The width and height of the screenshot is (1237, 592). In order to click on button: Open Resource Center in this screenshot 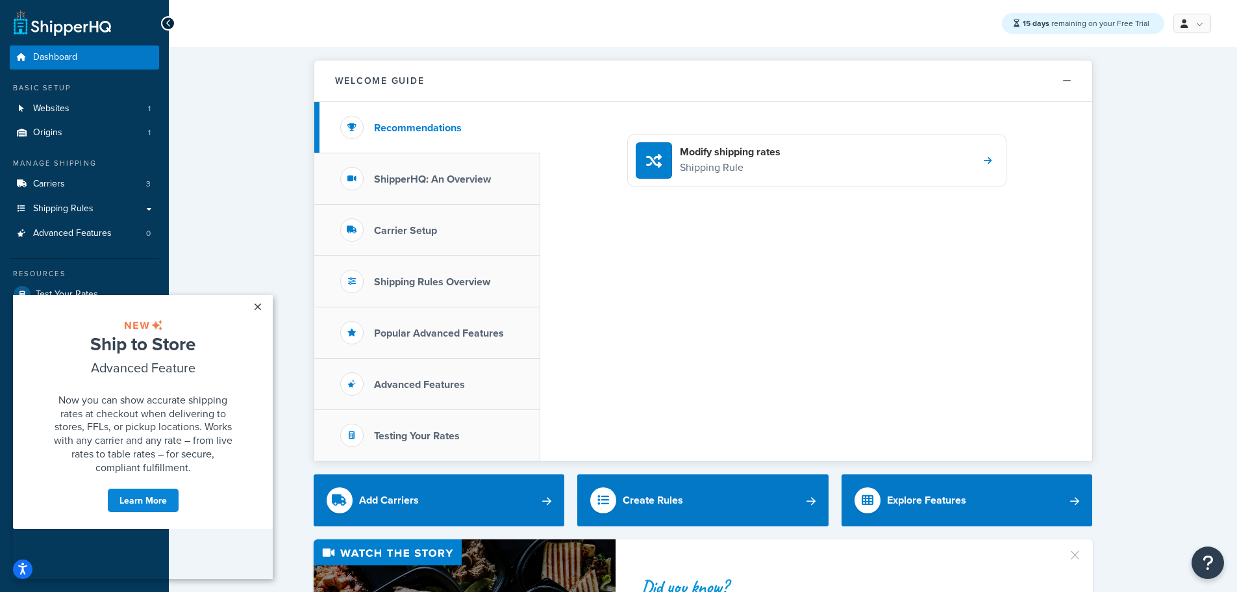, I will do `click(1208, 562)`.